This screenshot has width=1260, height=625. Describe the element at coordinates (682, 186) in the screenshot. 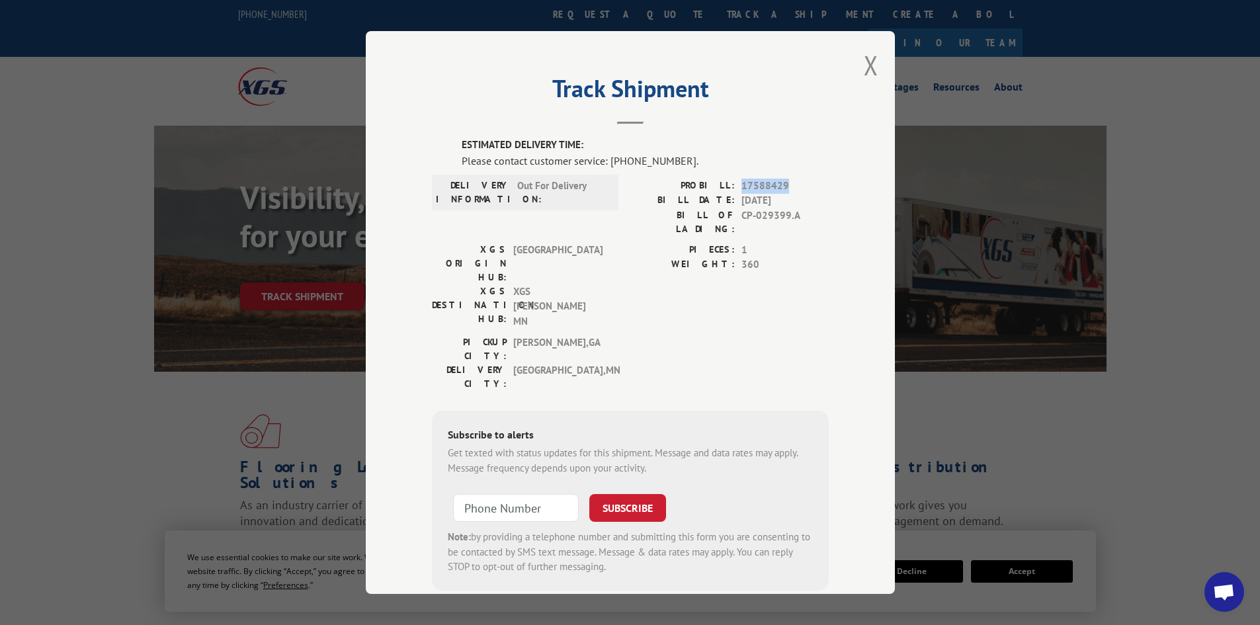

I see `label: PROBILL:` at that location.